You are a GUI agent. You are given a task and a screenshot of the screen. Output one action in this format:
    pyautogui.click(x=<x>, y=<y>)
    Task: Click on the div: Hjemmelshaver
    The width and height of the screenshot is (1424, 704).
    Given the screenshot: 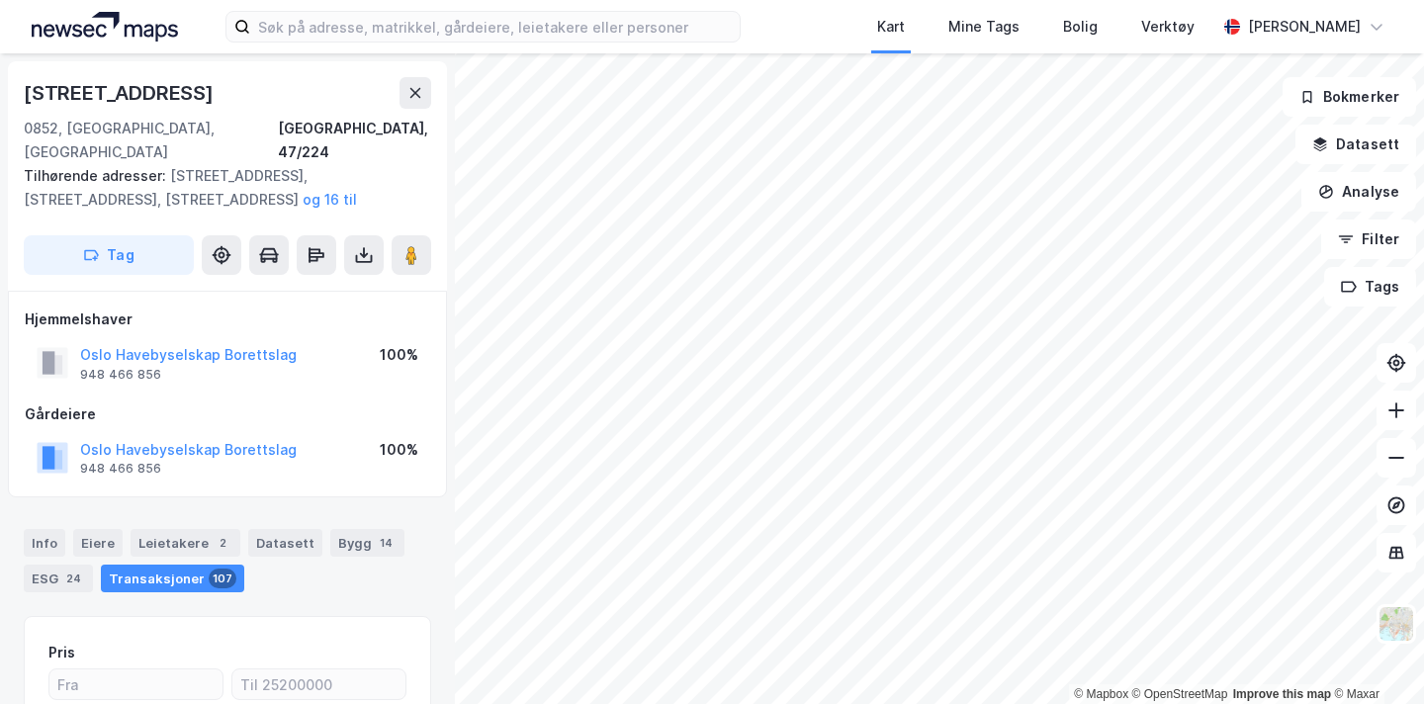 What is the action you would take?
    pyautogui.click(x=227, y=319)
    